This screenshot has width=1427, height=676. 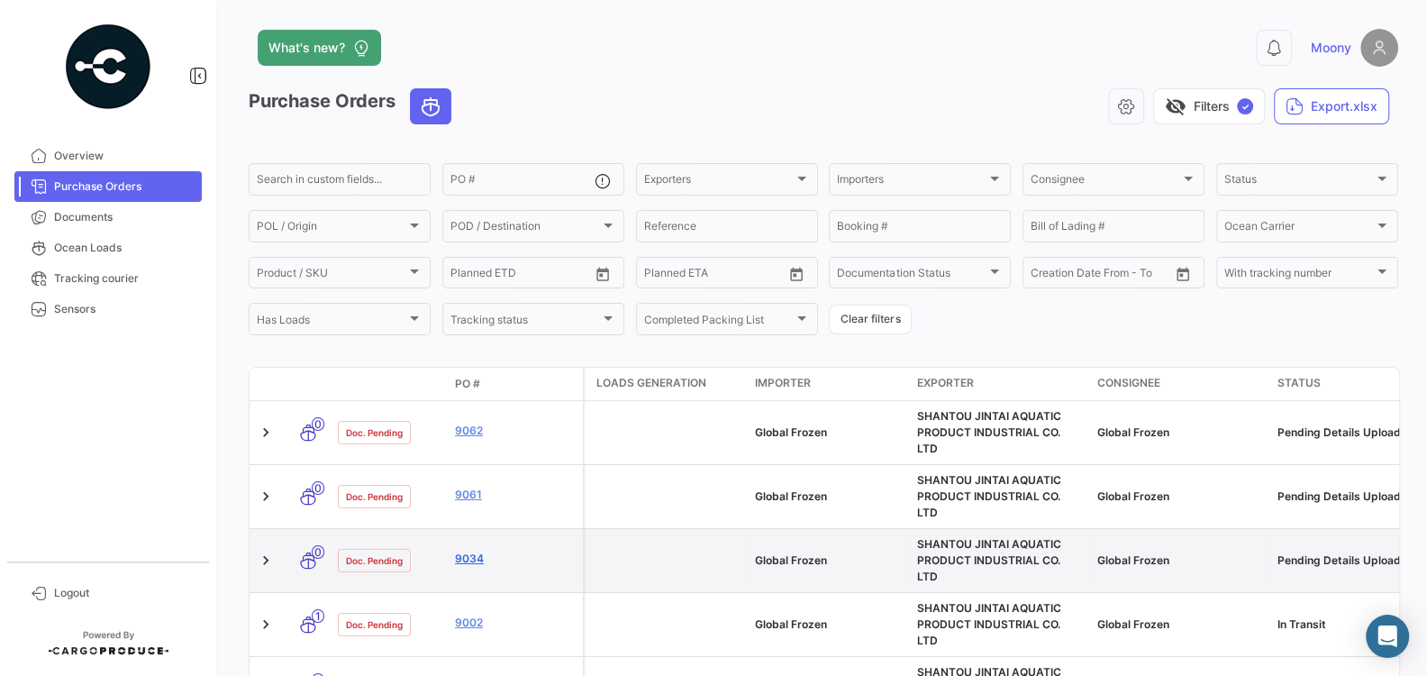 What do you see at coordinates (108, 187) in the screenshot?
I see `a: Purchase Orders` at bounding box center [108, 187].